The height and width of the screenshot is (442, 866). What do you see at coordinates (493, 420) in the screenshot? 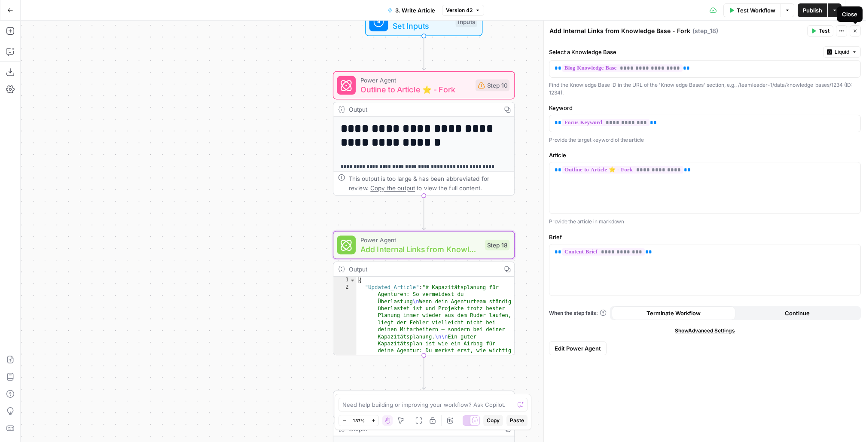
I see `button: Copy` at bounding box center [493, 420].